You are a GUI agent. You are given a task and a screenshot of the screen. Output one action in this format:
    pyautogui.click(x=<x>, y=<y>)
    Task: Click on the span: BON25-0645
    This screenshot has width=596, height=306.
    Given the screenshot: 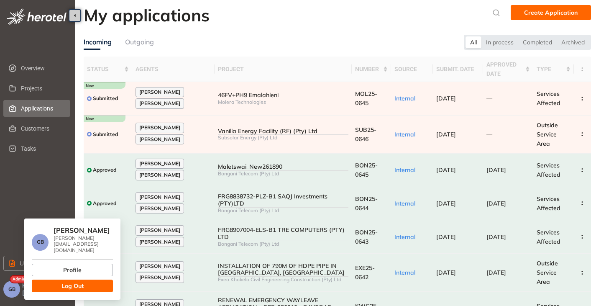 What is the action you would take?
    pyautogui.click(x=366, y=170)
    